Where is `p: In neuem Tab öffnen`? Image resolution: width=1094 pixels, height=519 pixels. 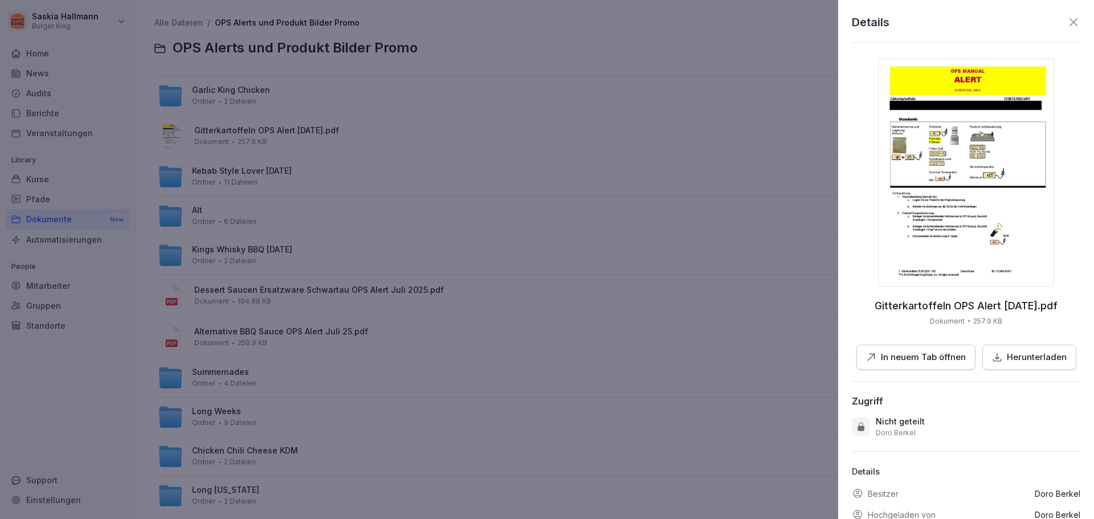
p: In neuem Tab öffnen is located at coordinates (923, 357).